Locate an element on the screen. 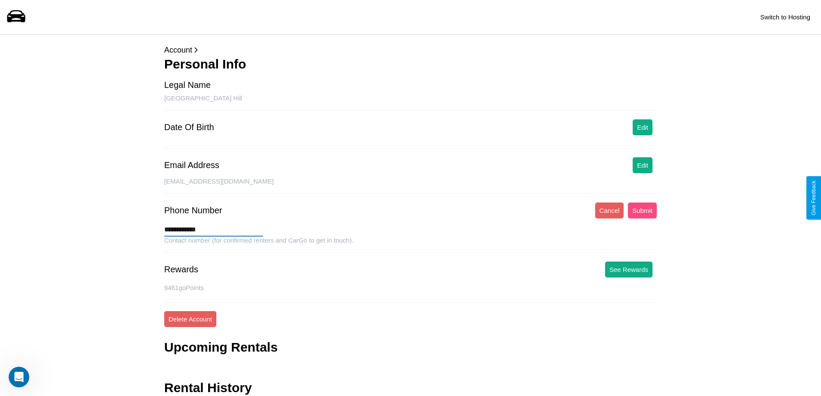 The height and width of the screenshot is (396, 821). button: Delete Account is located at coordinates (190, 319).